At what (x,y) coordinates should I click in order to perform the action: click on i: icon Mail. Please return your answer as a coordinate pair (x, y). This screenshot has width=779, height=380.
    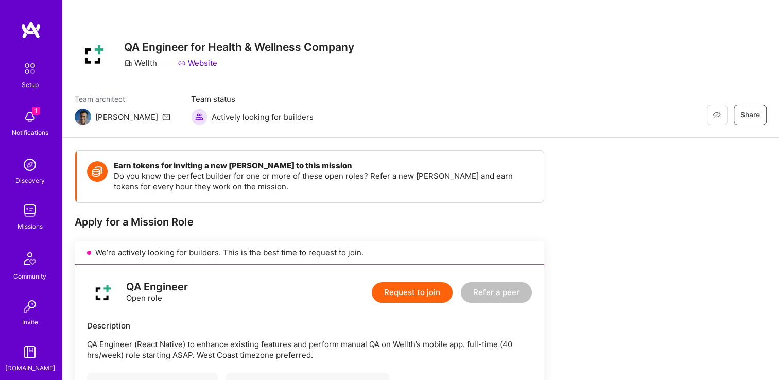
    Looking at the image, I should click on (166, 117).